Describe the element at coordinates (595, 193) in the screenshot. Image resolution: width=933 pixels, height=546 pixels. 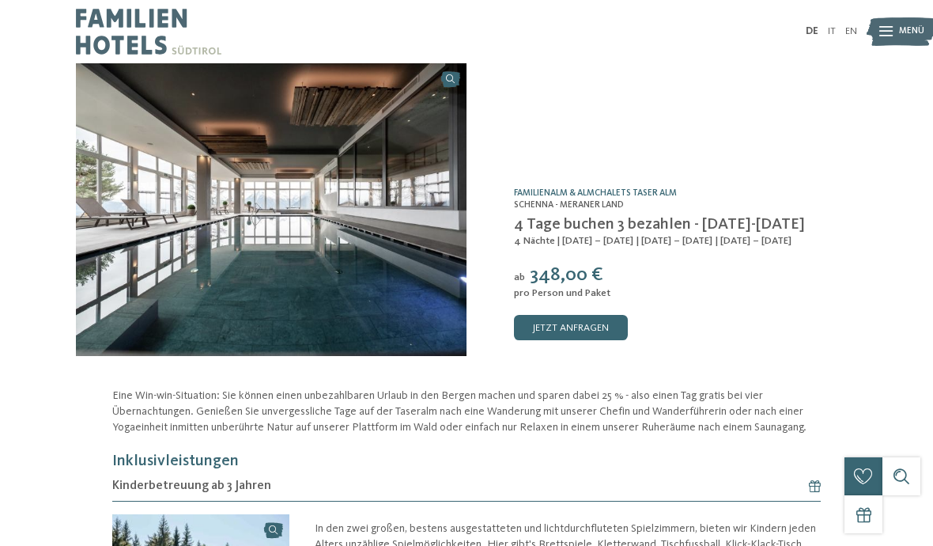
I see `a: Familienalm & Almchalets Taser Alm` at that location.